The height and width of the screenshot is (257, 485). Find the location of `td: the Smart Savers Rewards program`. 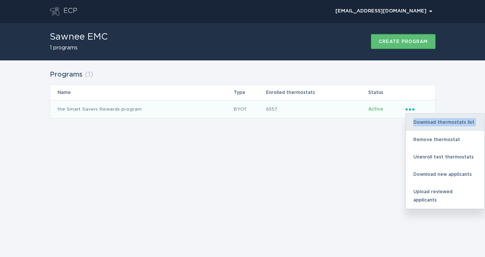

td: the Smart Savers Rewards program is located at coordinates (142, 109).